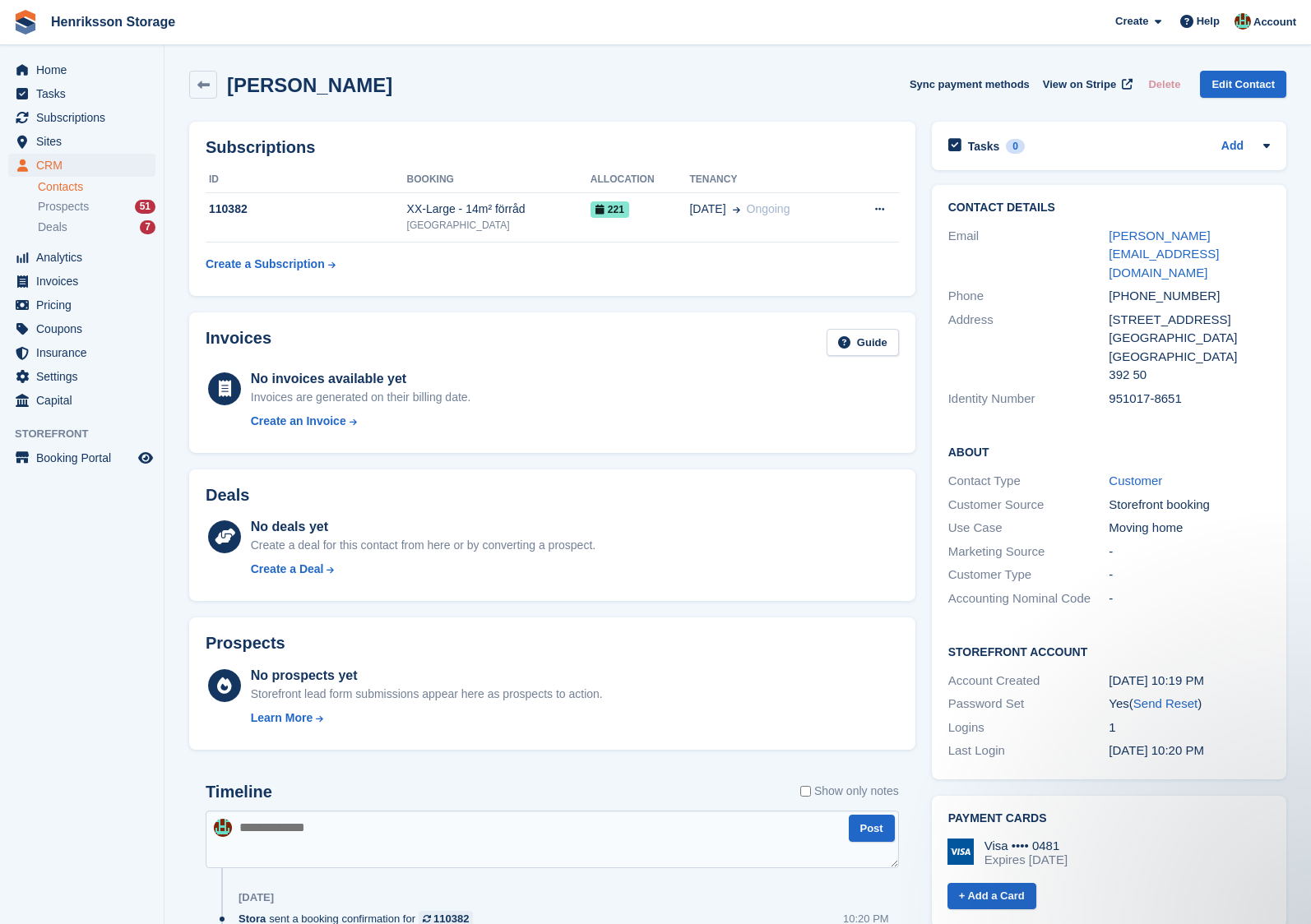 The height and width of the screenshot is (924, 1311). Describe the element at coordinates (306, 209) in the screenshot. I see `div: 110382` at that location.